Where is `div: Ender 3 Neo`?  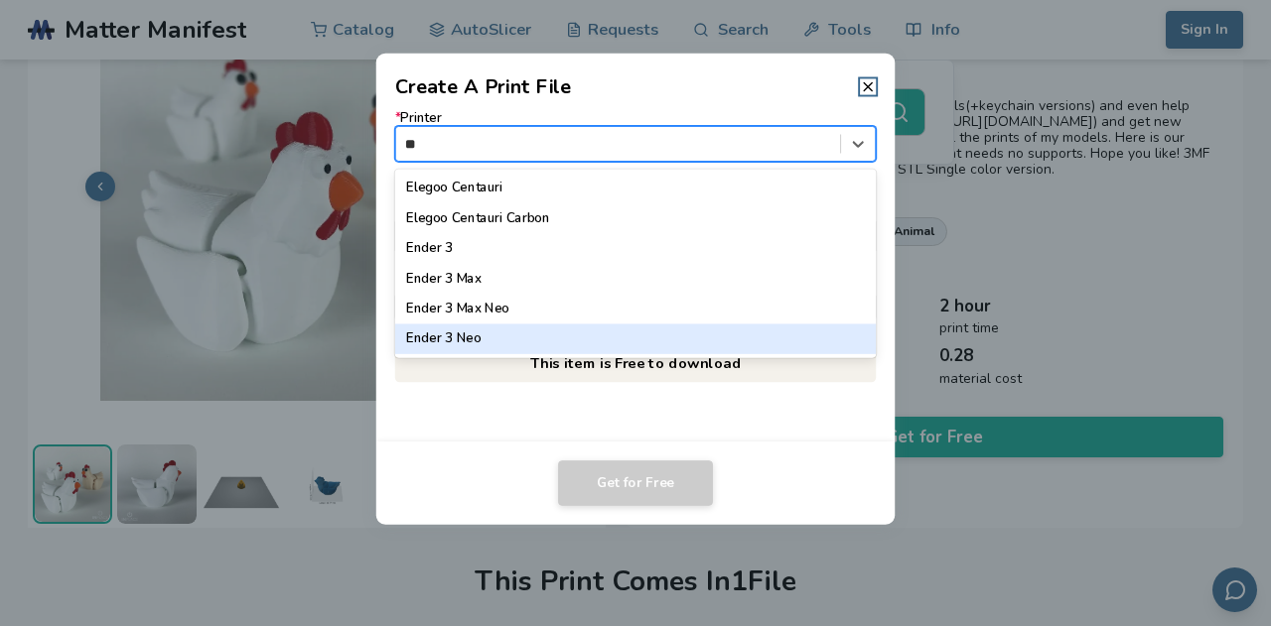 div: Ender 3 Neo is located at coordinates (635, 340).